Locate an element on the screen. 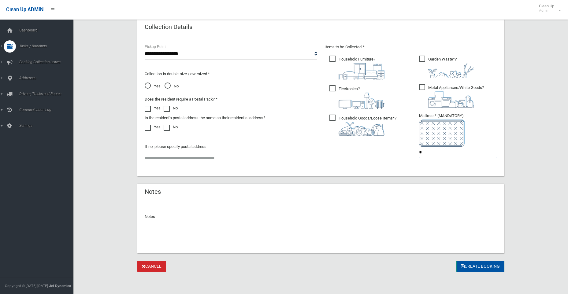 The height and width of the screenshot is (294, 568). p: Notes is located at coordinates (321, 217).